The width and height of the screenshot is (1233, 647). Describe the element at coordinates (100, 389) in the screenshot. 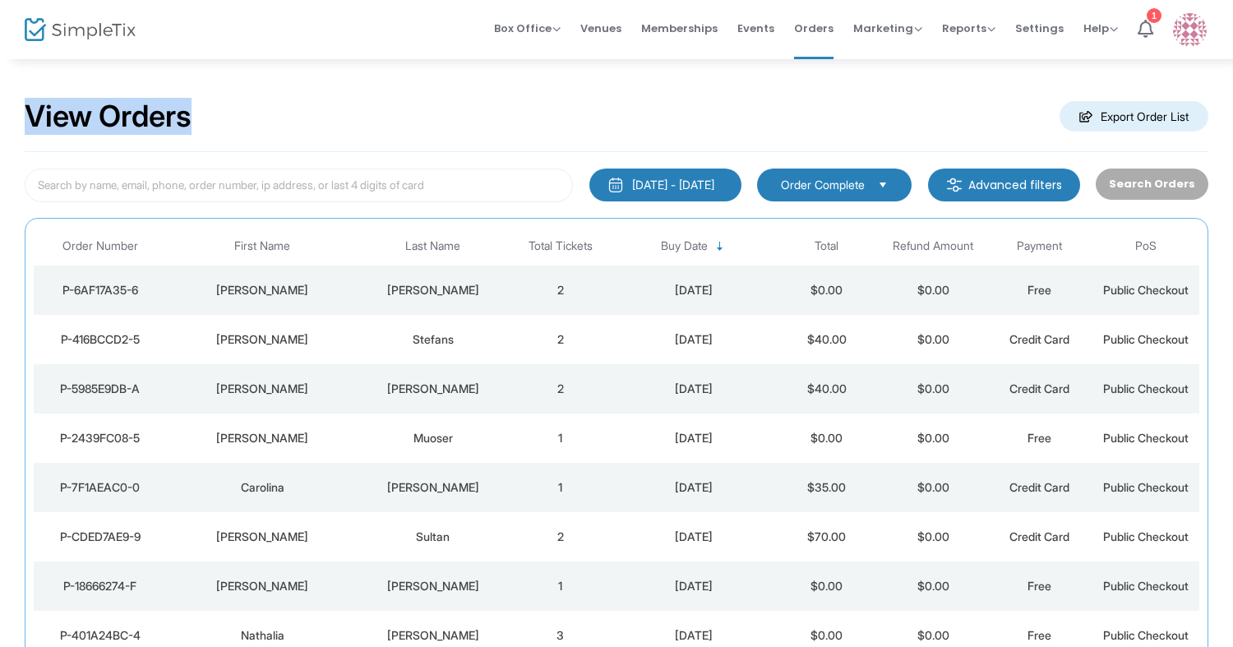

I see `div: P-5985E9DB-A` at that location.